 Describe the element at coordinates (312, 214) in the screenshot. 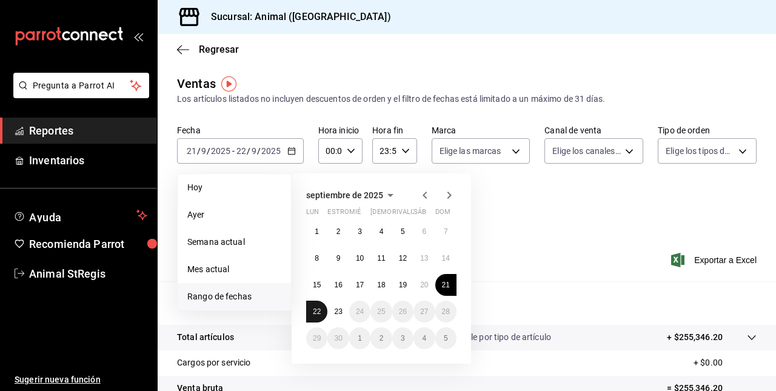

I see `abbr: lunes` at that location.